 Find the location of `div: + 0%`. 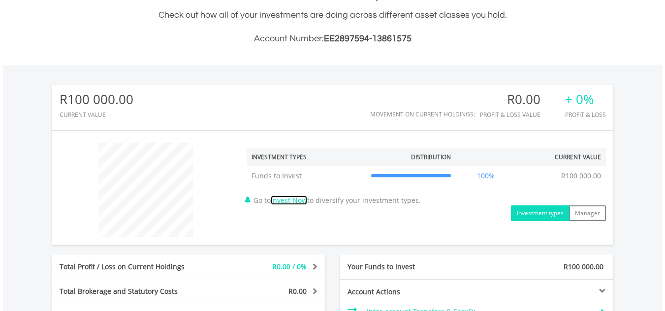

div: + 0% is located at coordinates (585, 99).